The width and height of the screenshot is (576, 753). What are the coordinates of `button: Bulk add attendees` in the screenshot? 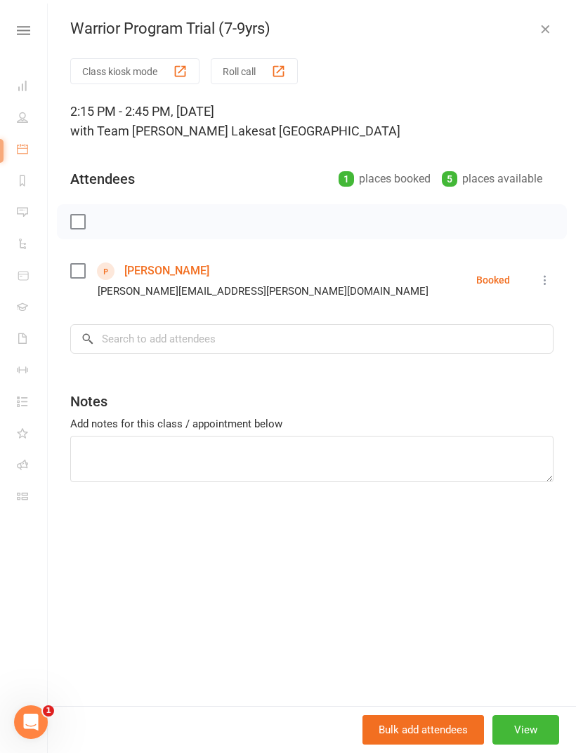 It's located at (423, 730).